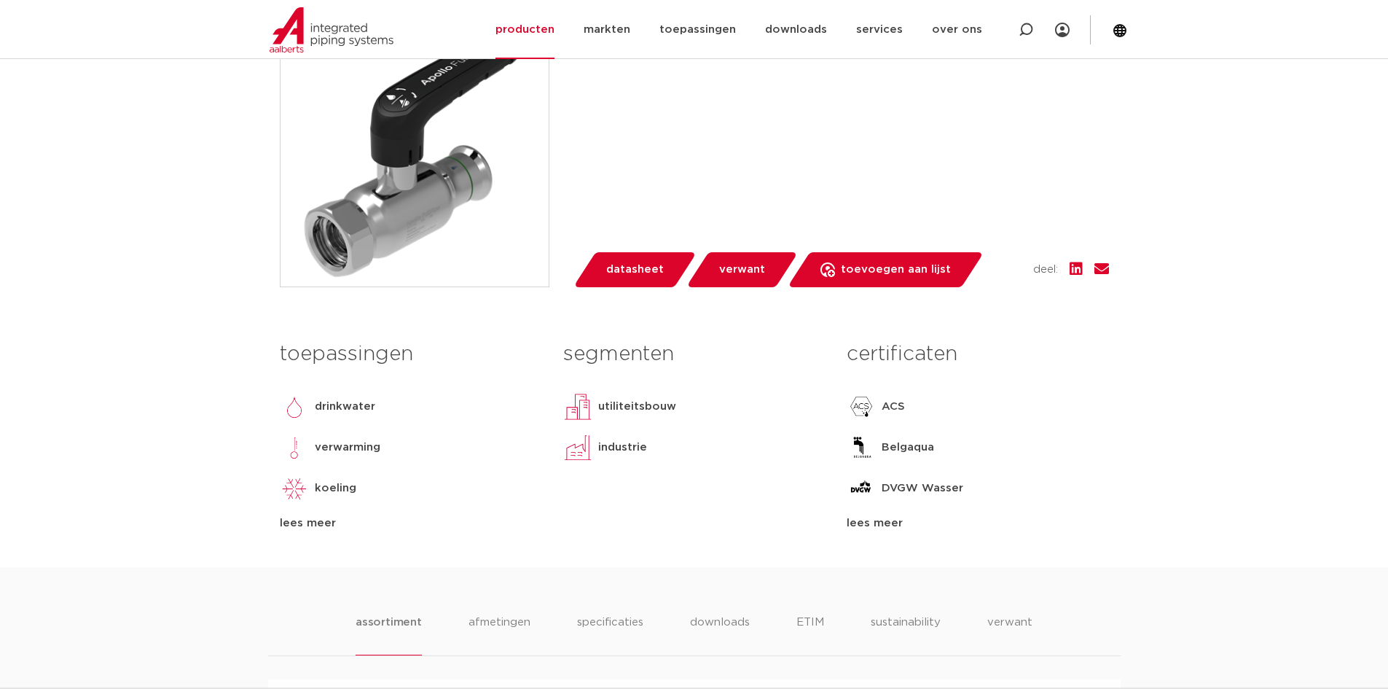  Describe the element at coordinates (415, 152) in the screenshot. I see `img: Product Image for Apollo FullFlow RVS kogelafsluiter L-hendel (press x draad)` at that location.